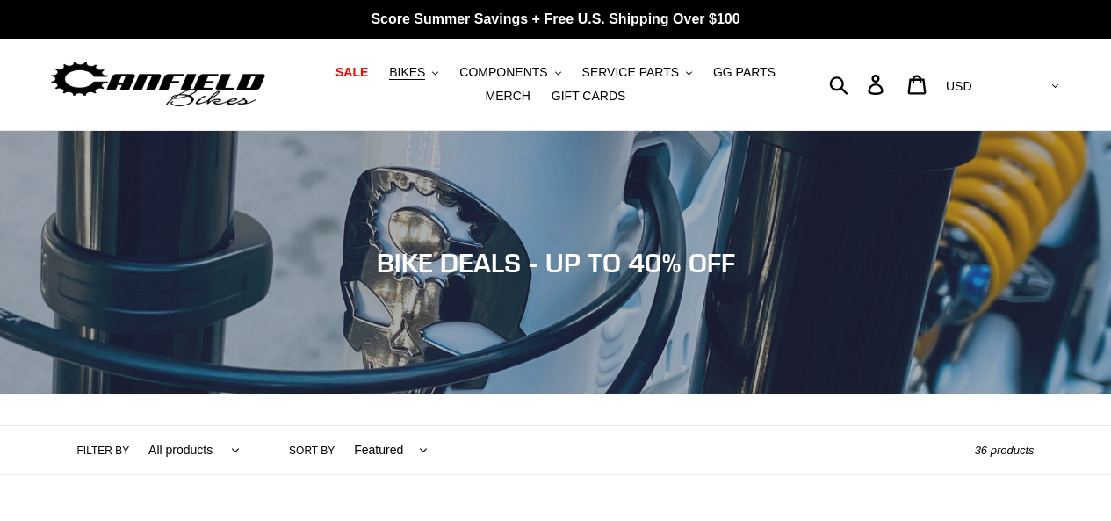  I want to click on a: GIFT CARDS, so click(588, 96).